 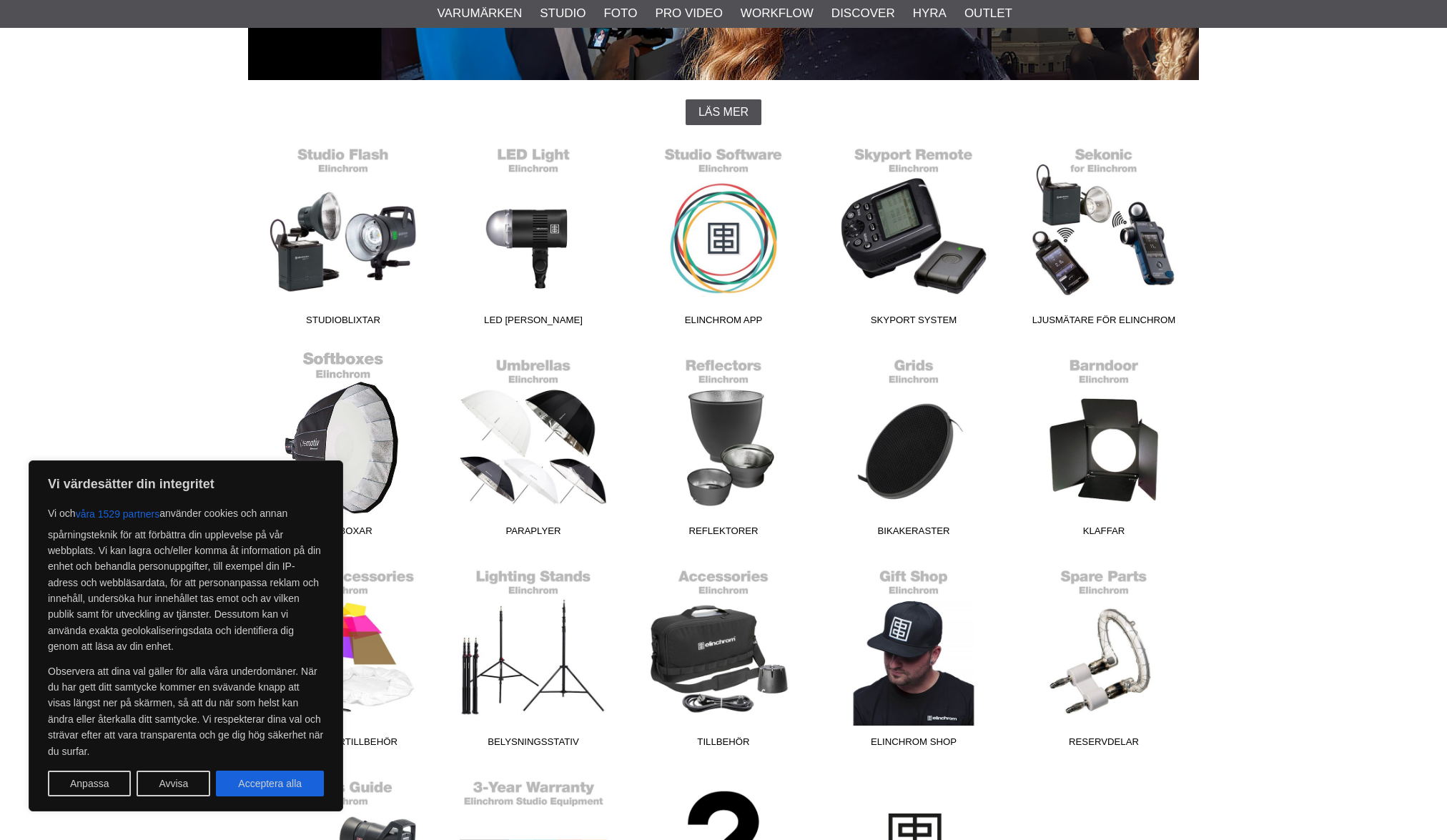 What do you see at coordinates (118, 514) in the screenshot?
I see `button: våra 1529 partners` at bounding box center [118, 514].